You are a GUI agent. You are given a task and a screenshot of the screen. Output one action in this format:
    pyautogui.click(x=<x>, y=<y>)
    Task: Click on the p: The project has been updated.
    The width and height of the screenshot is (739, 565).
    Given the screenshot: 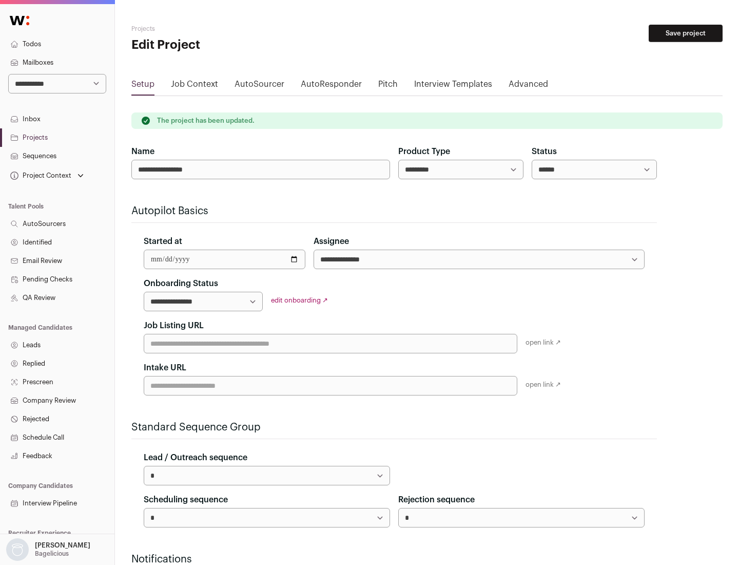 What is the action you would take?
    pyautogui.click(x=206, y=121)
    